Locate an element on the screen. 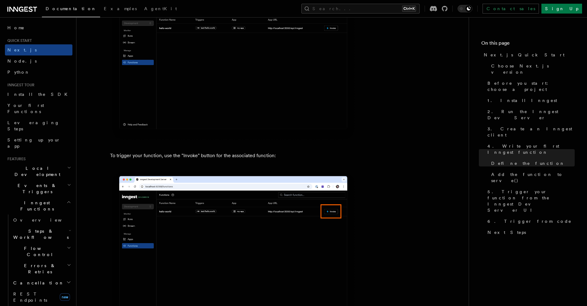 This screenshot has height=306, width=587. span: Flow Control is located at coordinates (39, 251).